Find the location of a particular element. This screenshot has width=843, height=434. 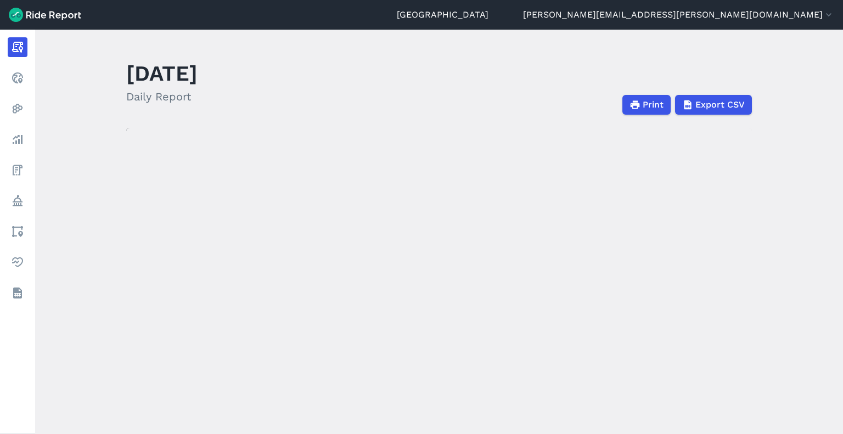

a: Analyze is located at coordinates (18, 139).